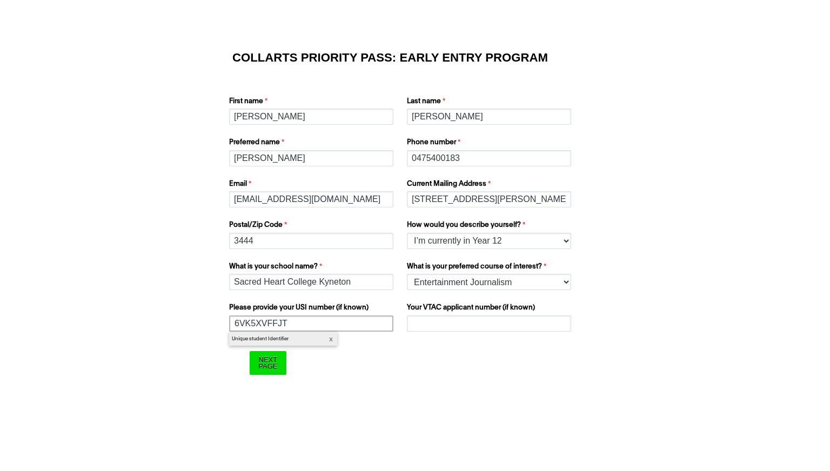  I want to click on select: What is your preferred course of interest?, so click(489, 282).